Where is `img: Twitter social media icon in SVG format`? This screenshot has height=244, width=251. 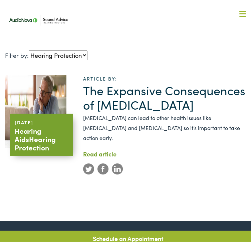 img: Twitter social media icon in SVG format is located at coordinates (89, 166).